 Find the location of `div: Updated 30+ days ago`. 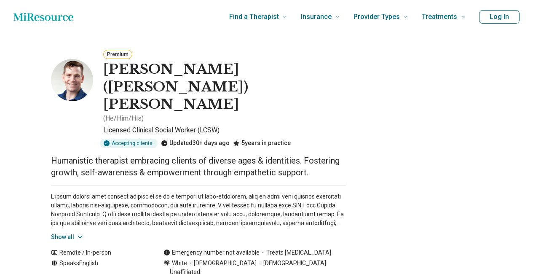

div: Updated 30+ days ago is located at coordinates (195, 143).